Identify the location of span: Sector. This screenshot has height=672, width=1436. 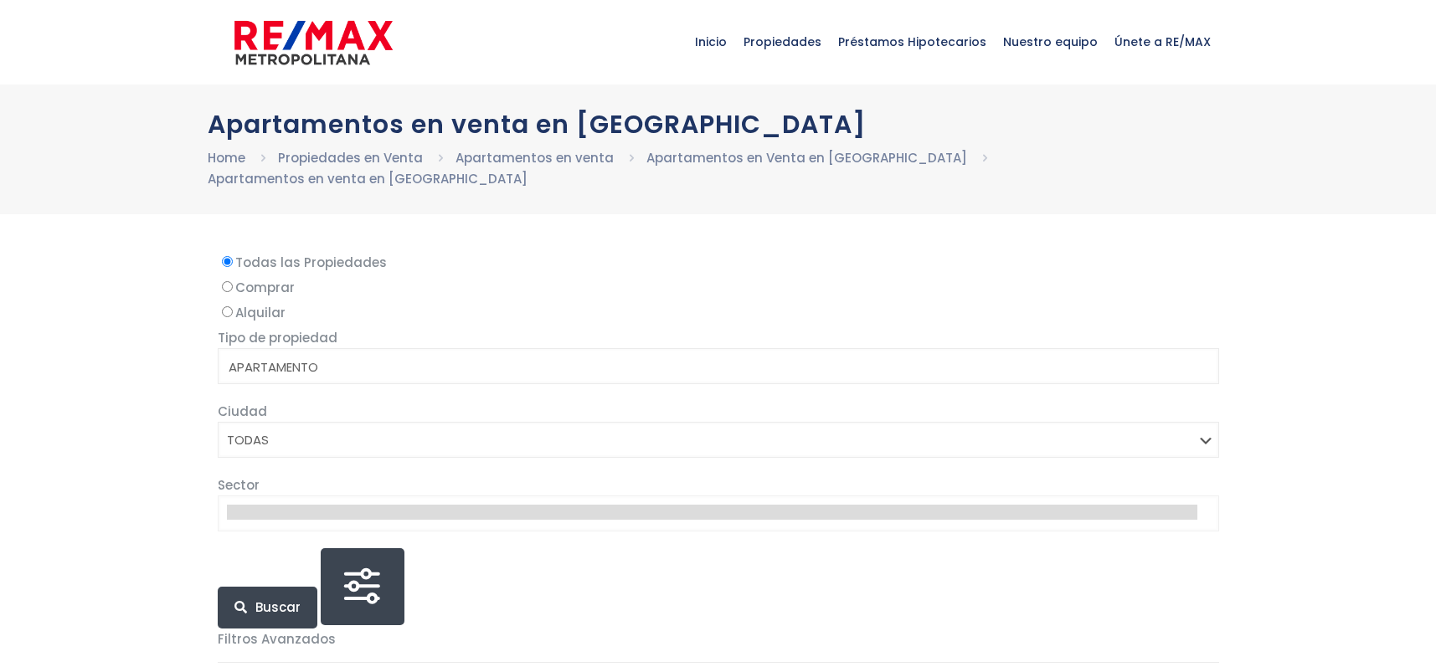
(239, 485).